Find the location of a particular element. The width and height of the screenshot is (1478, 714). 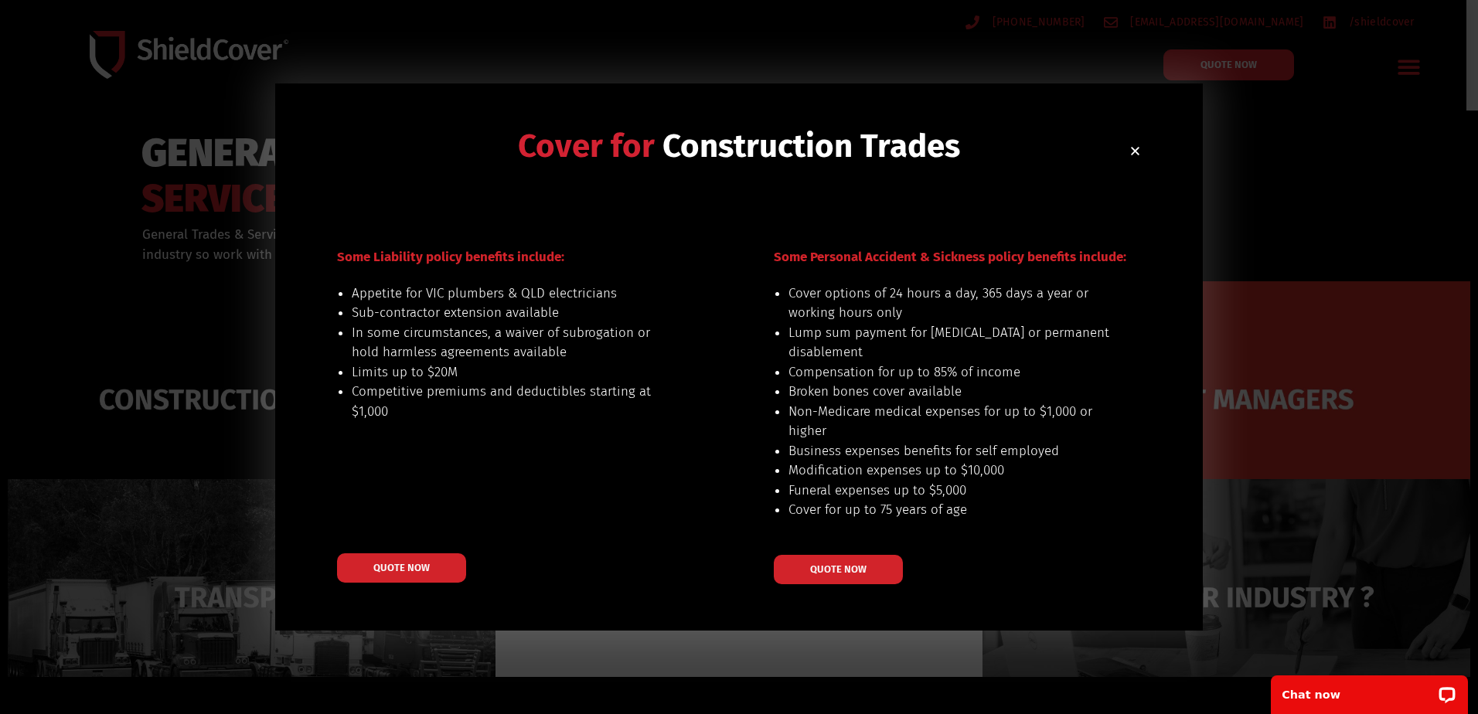

li: Appetite for VIC plumbers & QLD electricians is located at coordinates (513, 294).